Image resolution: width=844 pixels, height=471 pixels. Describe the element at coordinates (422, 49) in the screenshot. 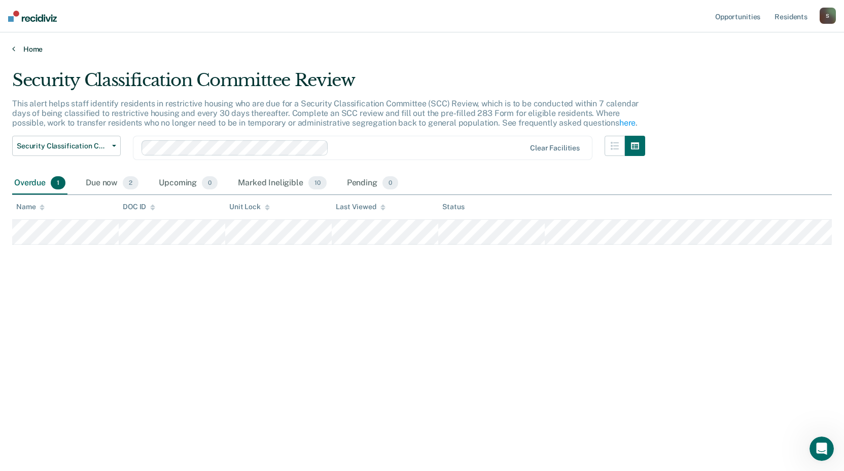

I see `a: Home` at that location.